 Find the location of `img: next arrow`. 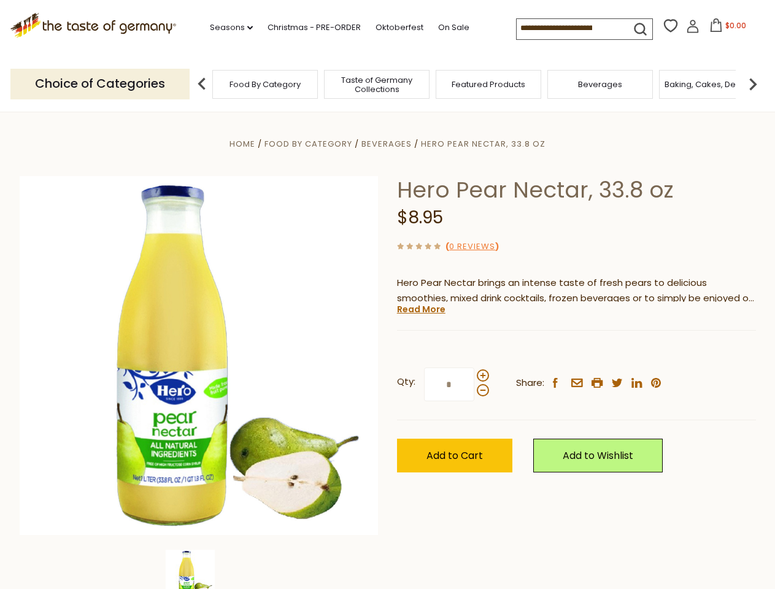

img: next arrow is located at coordinates (753, 84).